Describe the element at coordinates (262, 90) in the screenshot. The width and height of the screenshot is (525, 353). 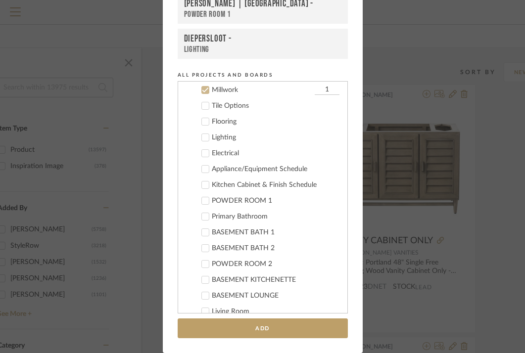
I see `div: Millwork` at that location.